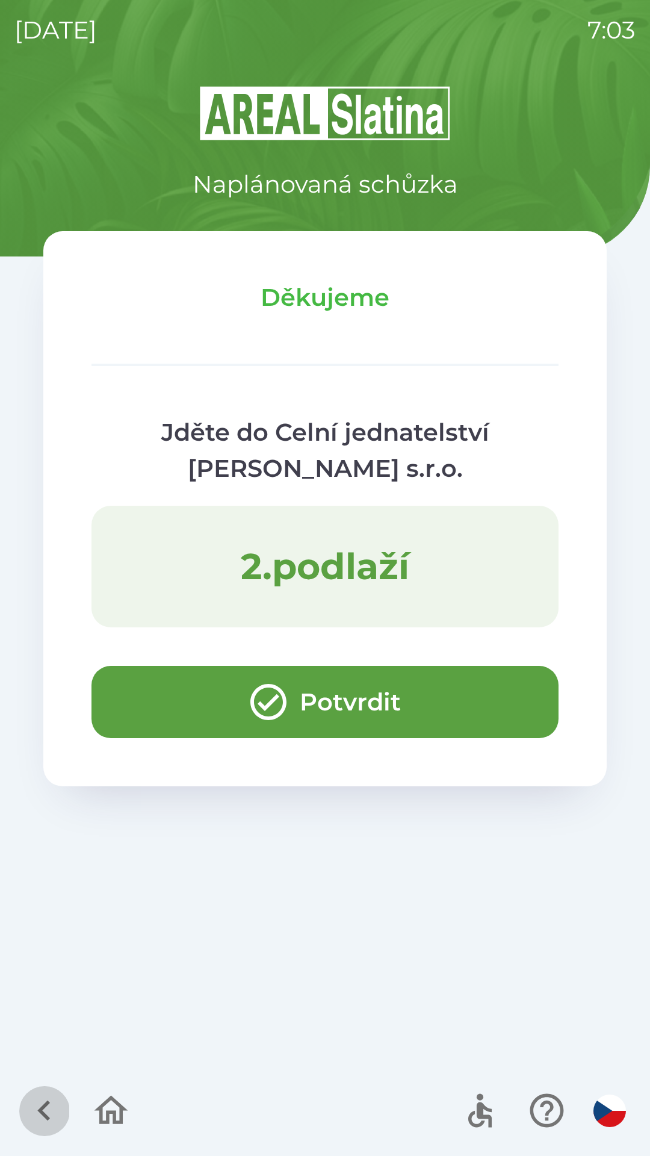 The image size is (650, 1156). What do you see at coordinates (325, 702) in the screenshot?
I see `button: Potvrdit` at bounding box center [325, 702].